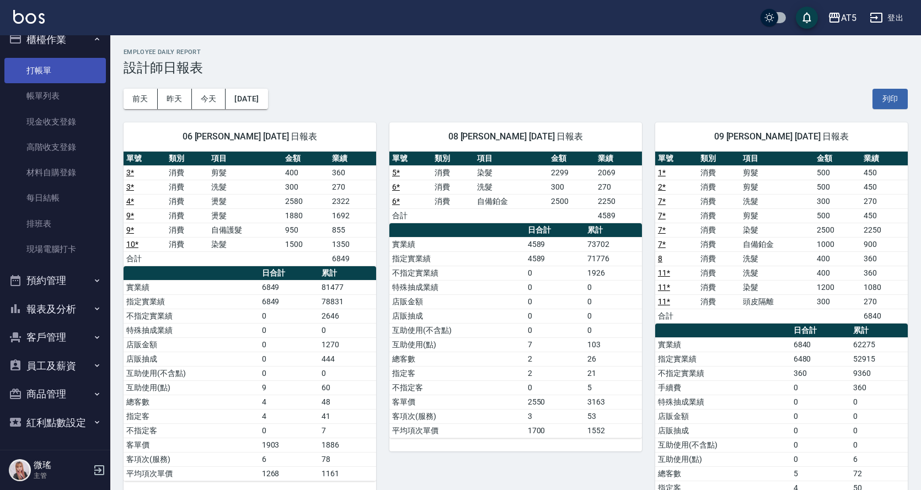 This screenshot has width=921, height=490. I want to click on td: 3163, so click(613, 402).